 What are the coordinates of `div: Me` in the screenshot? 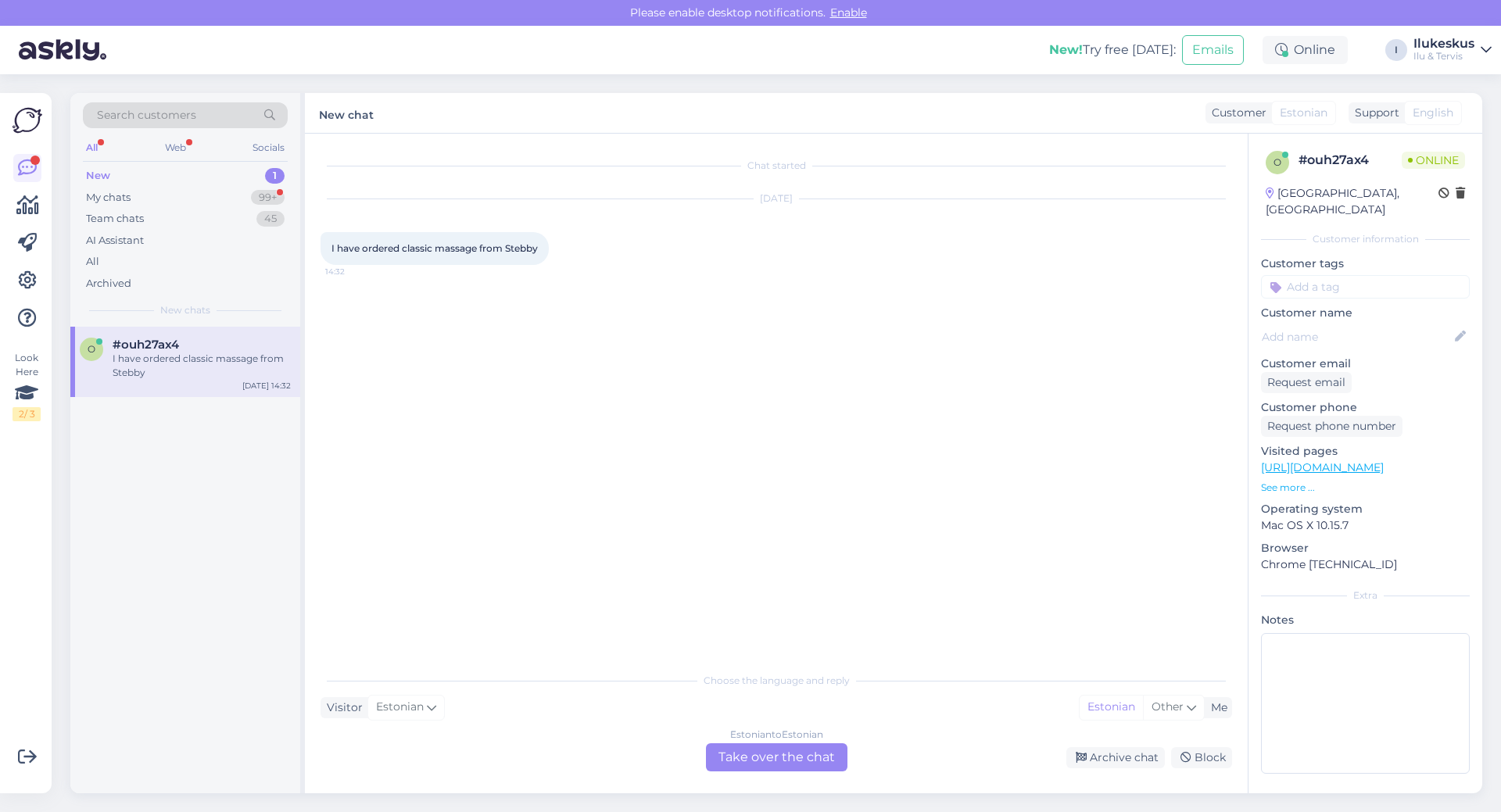 It's located at (1216, 707).